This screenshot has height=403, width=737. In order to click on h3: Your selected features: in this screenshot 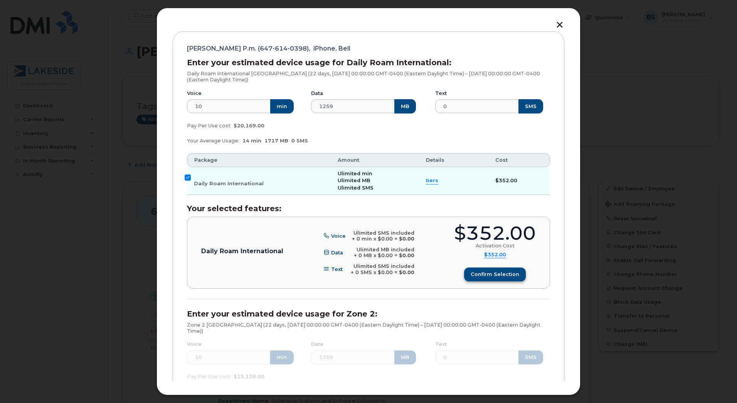, I will do `click(369, 208)`.